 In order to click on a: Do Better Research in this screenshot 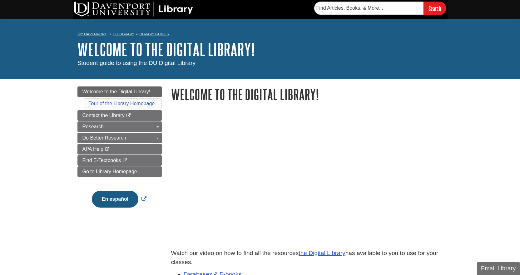, I will do `click(120, 138)`.